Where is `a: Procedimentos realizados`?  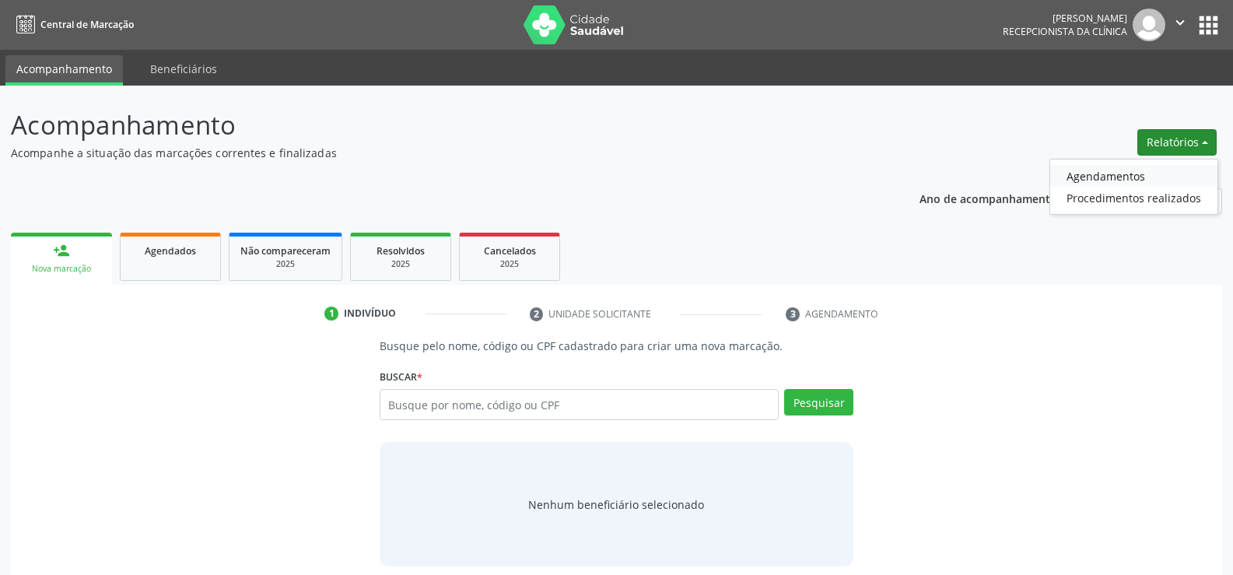 a: Procedimentos realizados is located at coordinates (1133, 198).